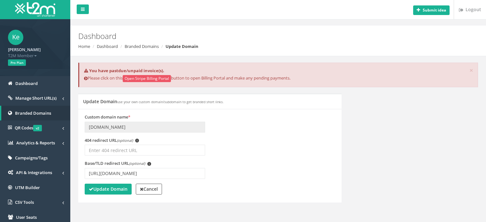 Image resolution: width=486 pixels, height=222 pixels. What do you see at coordinates (33, 113) in the screenshot?
I see `span: Branded Domains` at bounding box center [33, 113].